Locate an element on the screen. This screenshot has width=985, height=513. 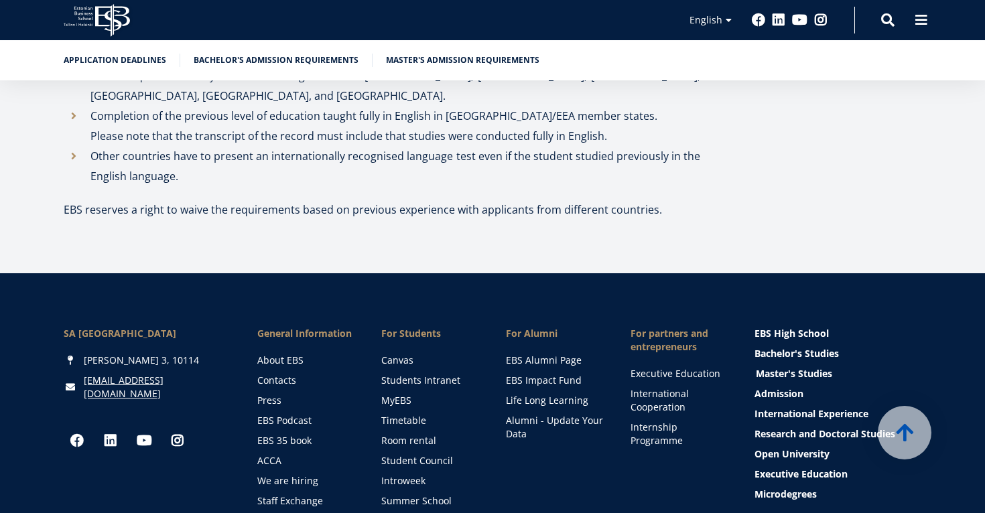
a: About EBS is located at coordinates (306, 360).